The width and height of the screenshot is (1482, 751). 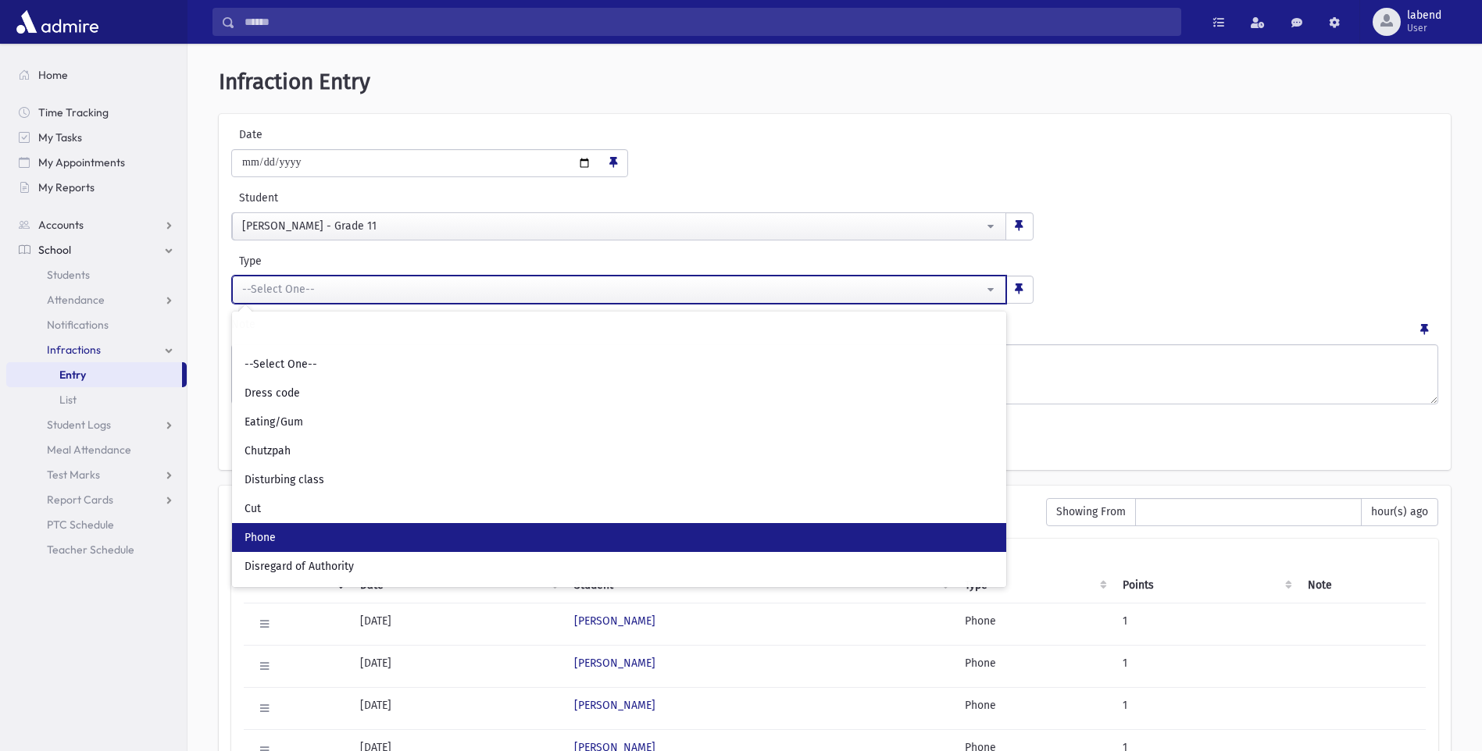 I want to click on span: Meal Attendance, so click(x=89, y=450).